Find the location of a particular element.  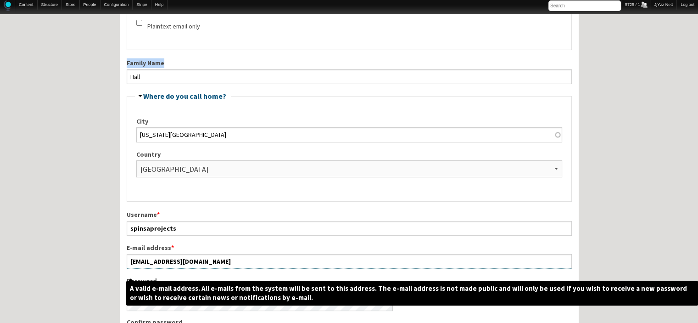

label: Password is located at coordinates (260, 280).